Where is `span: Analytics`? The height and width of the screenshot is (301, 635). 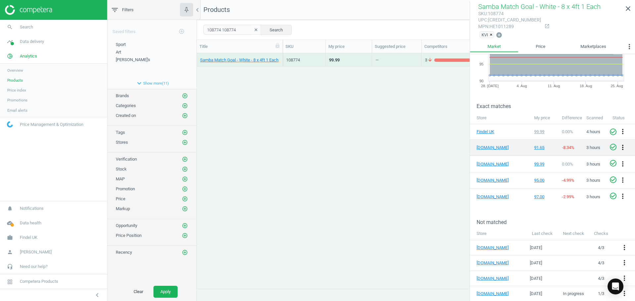
span: Analytics is located at coordinates (28, 56).